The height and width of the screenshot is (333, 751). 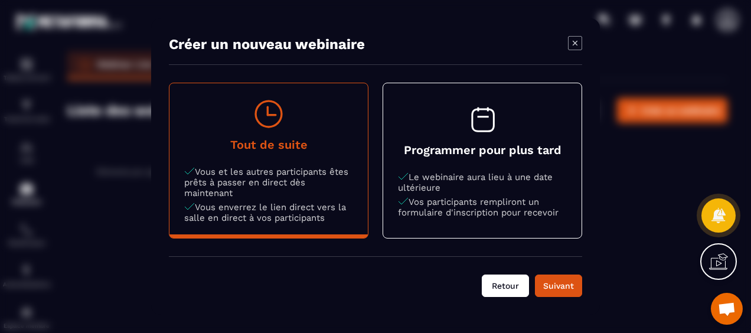 I want to click on button: Tout de suiteVous et les autres participants êtes prêts à passer en direct dès maintenantVous env..., so click(x=269, y=161).